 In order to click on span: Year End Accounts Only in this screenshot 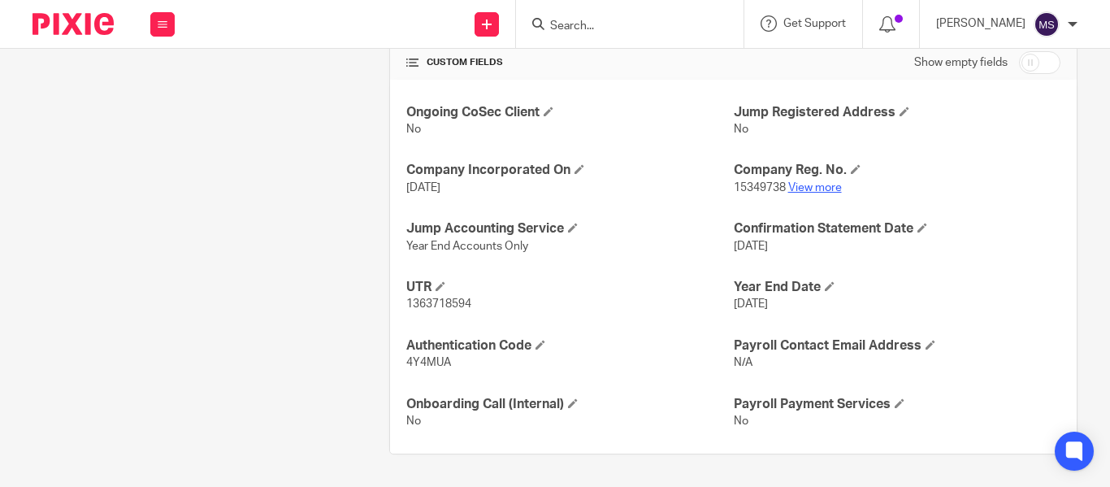, I will do `click(467, 246)`.